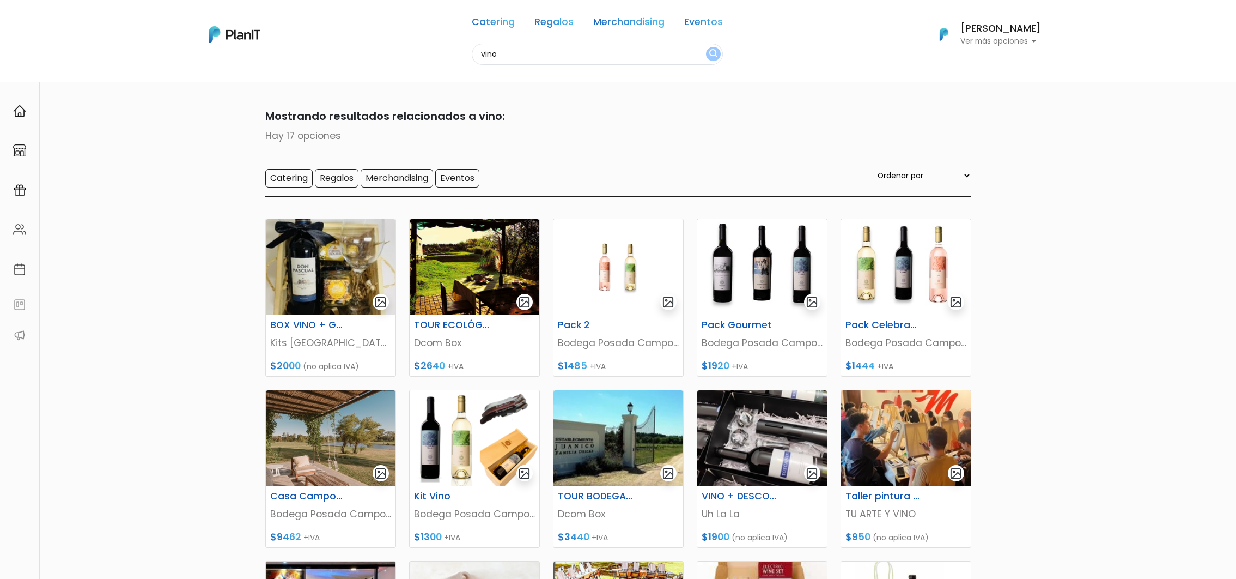 The width and height of the screenshot is (1236, 579). I want to click on a: Catering, so click(493, 24).